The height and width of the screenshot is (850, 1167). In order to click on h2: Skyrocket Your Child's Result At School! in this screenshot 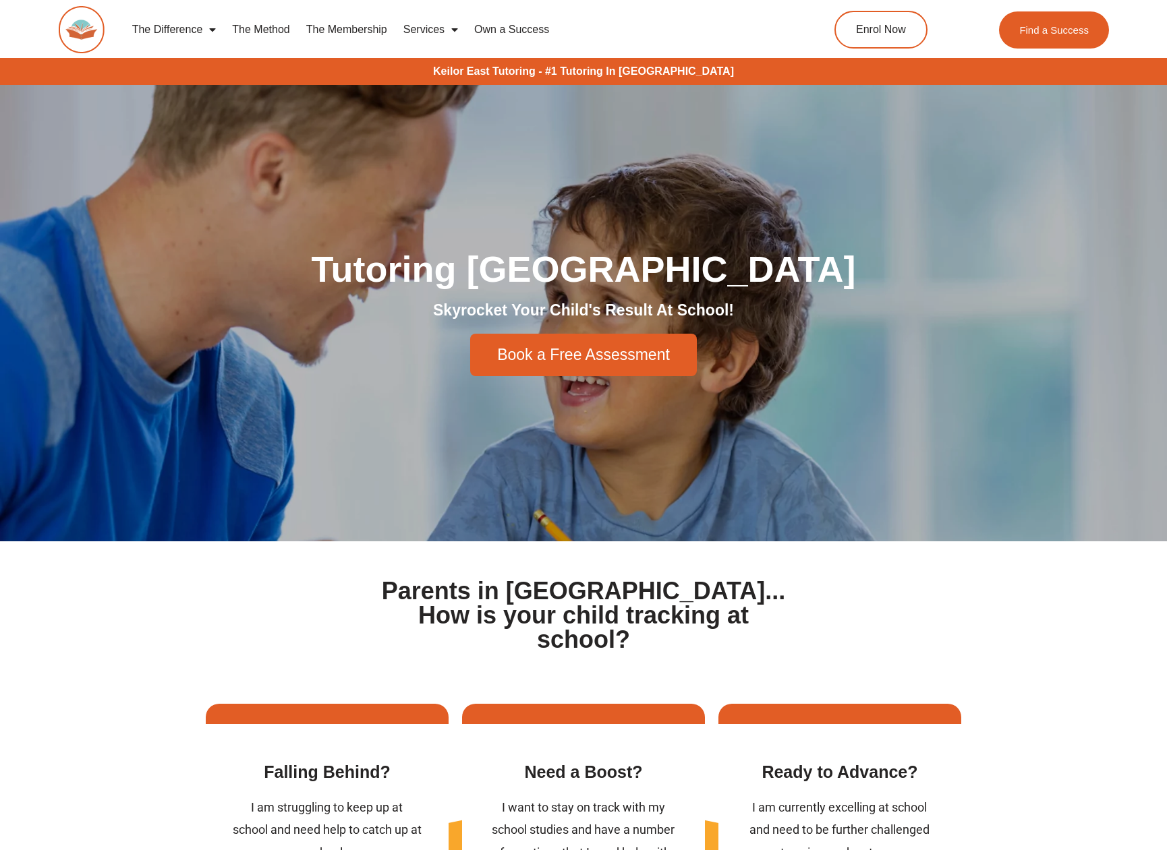, I will do `click(583, 311)`.